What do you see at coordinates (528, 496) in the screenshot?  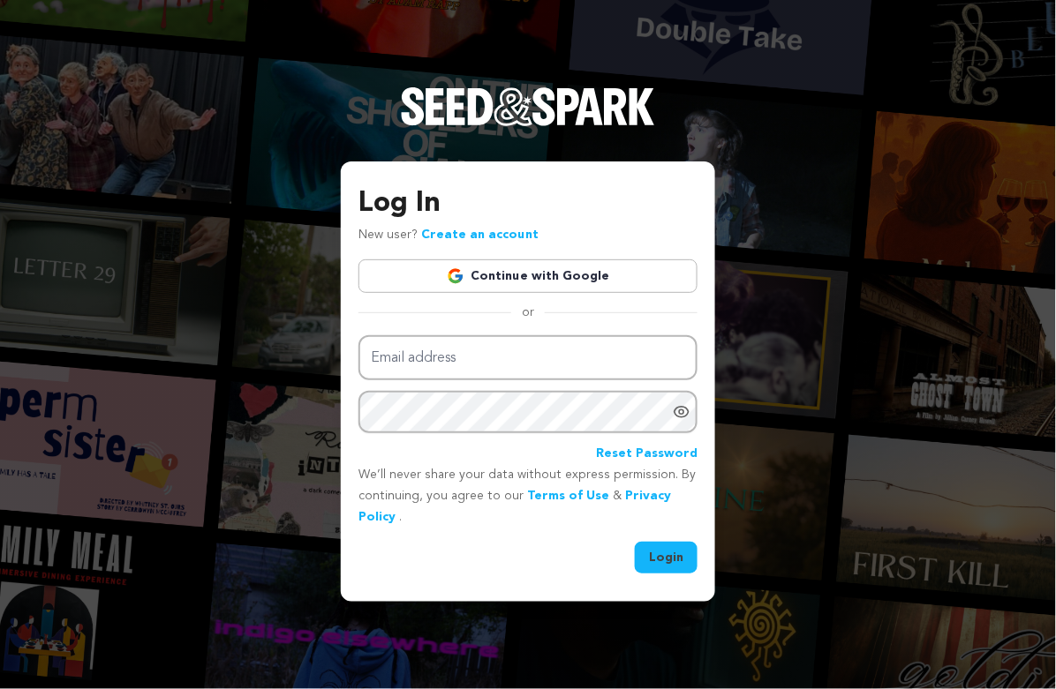 I see `p: We’ll never share your data without express permission. By continuing, you agree to our & .` at bounding box center [528, 496].